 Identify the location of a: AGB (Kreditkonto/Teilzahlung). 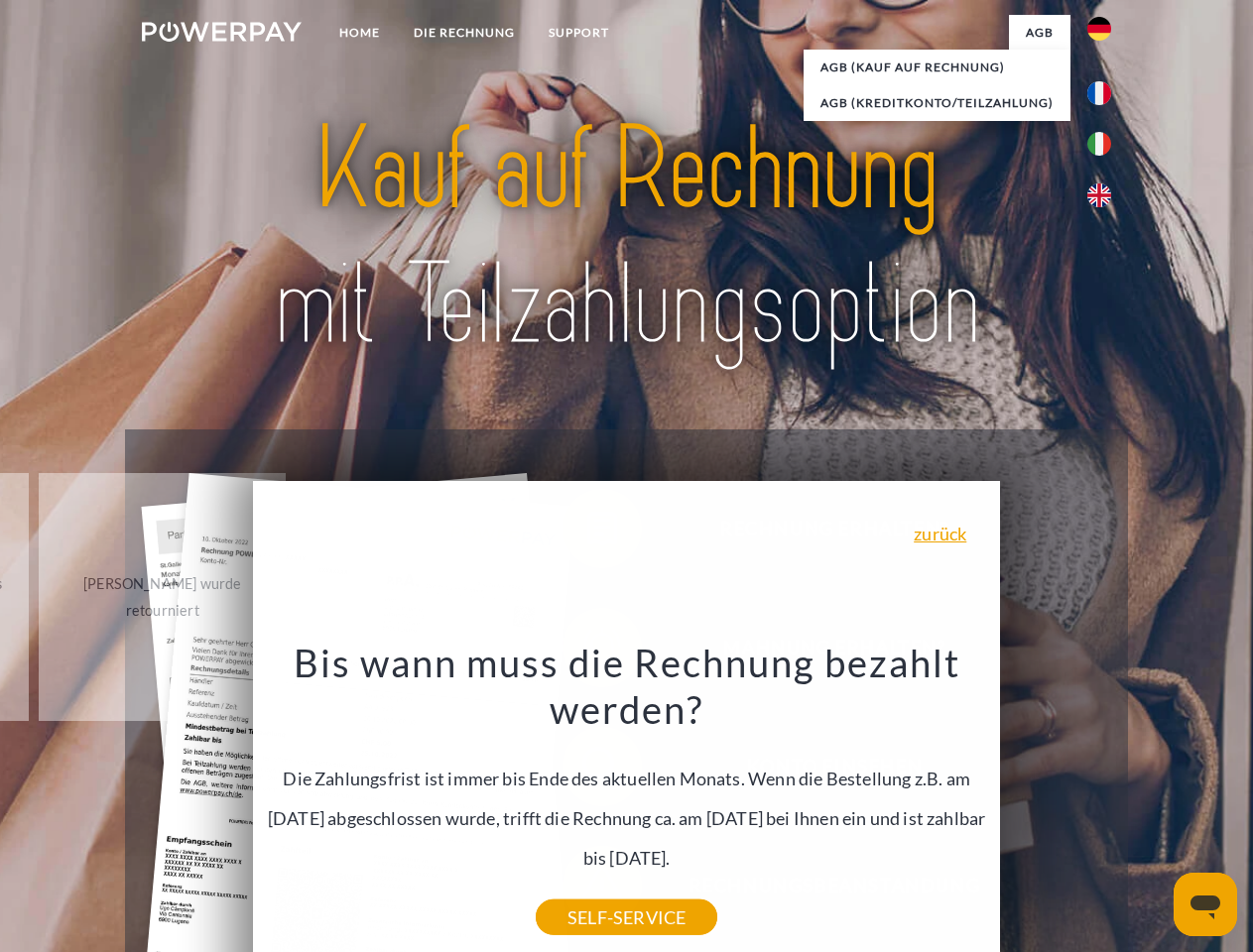
(937, 103).